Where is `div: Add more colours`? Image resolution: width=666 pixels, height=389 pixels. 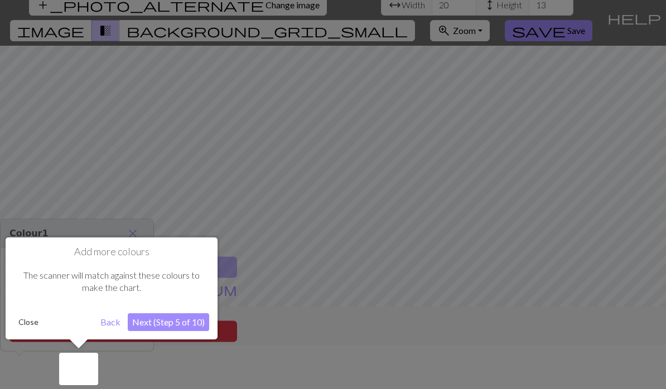
div: Add more colours is located at coordinates (112, 288).